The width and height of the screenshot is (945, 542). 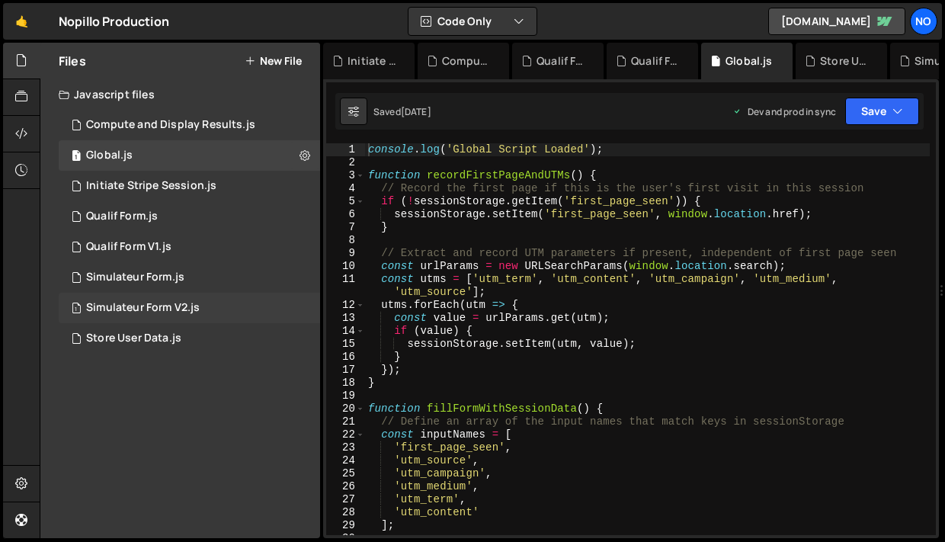 What do you see at coordinates (345, 240) in the screenshot?
I see `div: 8` at bounding box center [345, 240].